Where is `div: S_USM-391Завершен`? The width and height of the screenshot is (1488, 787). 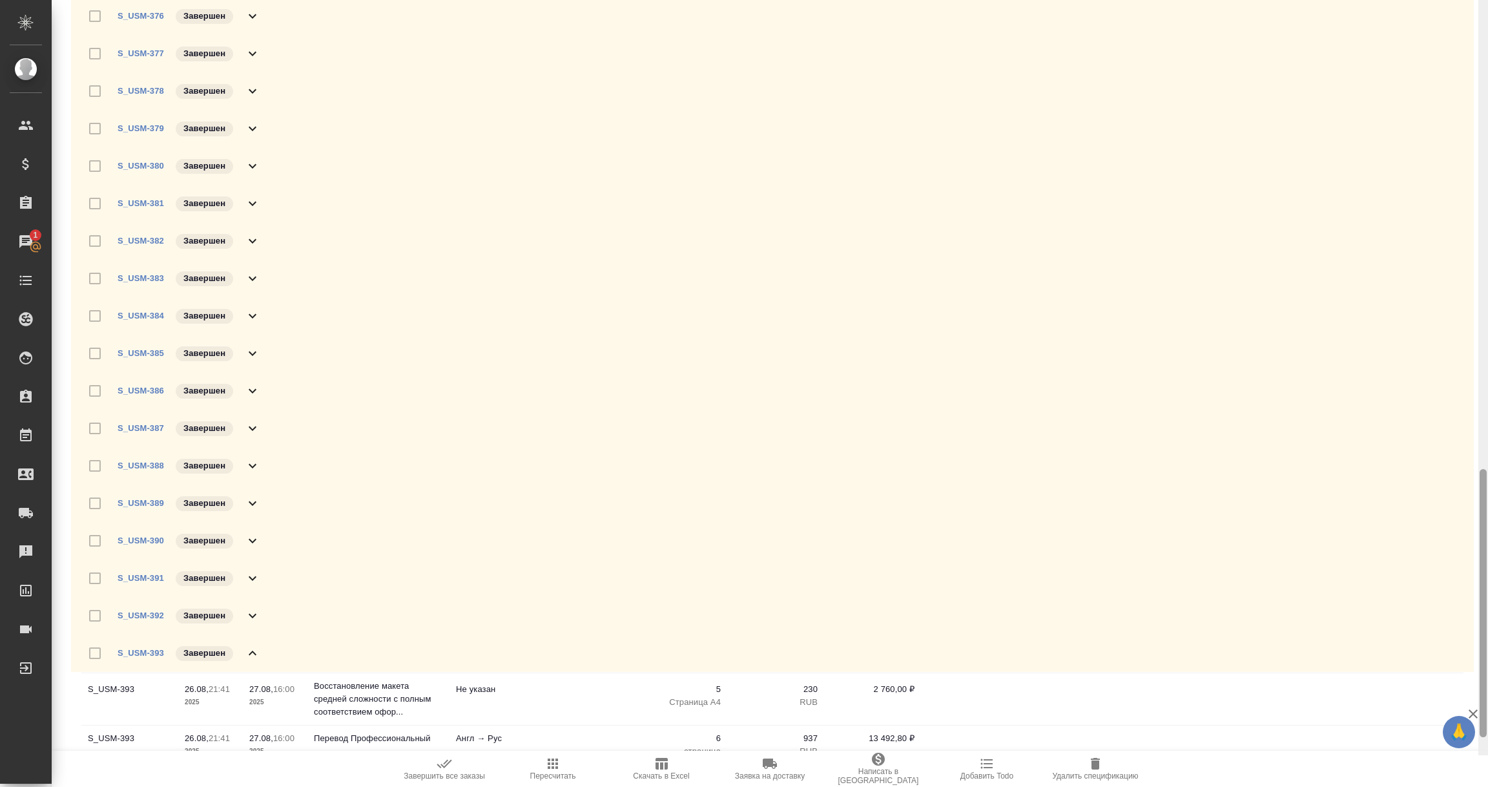 div: S_USM-391Завершен is located at coordinates (773, 578).